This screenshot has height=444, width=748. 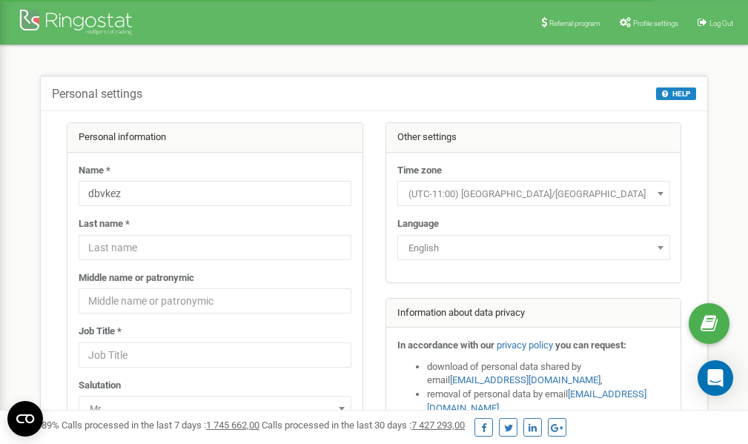 I want to click on span: English, so click(x=534, y=248).